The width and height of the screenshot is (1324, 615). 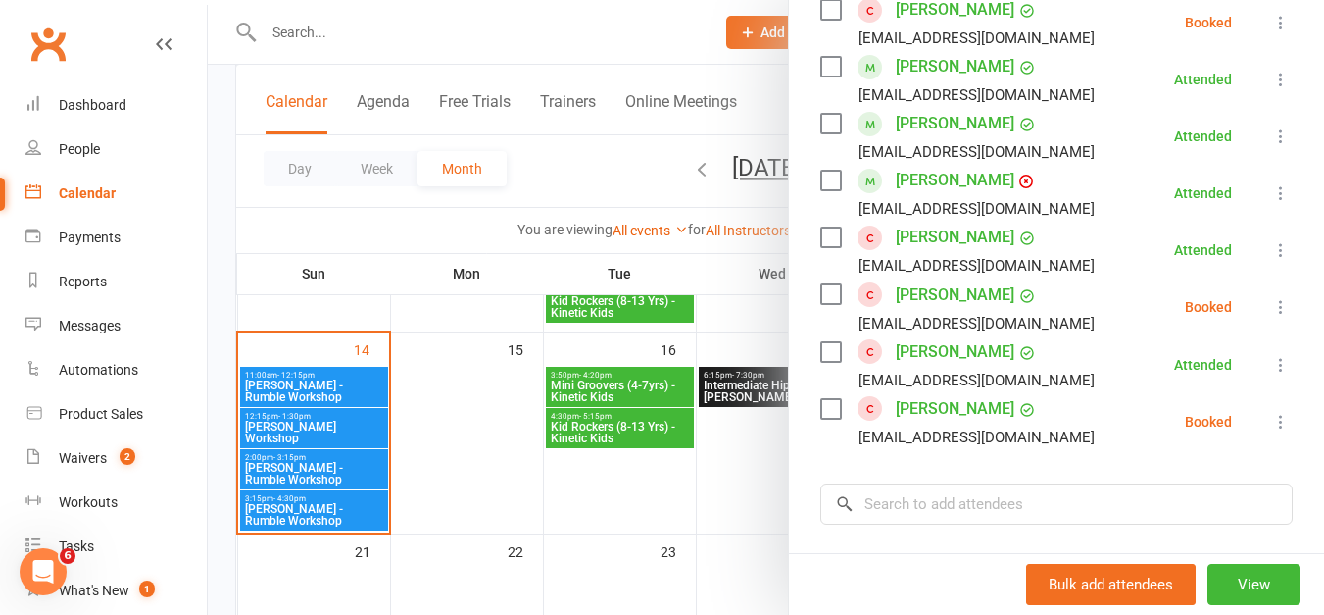 I want to click on div: Waivers, so click(x=82, y=458).